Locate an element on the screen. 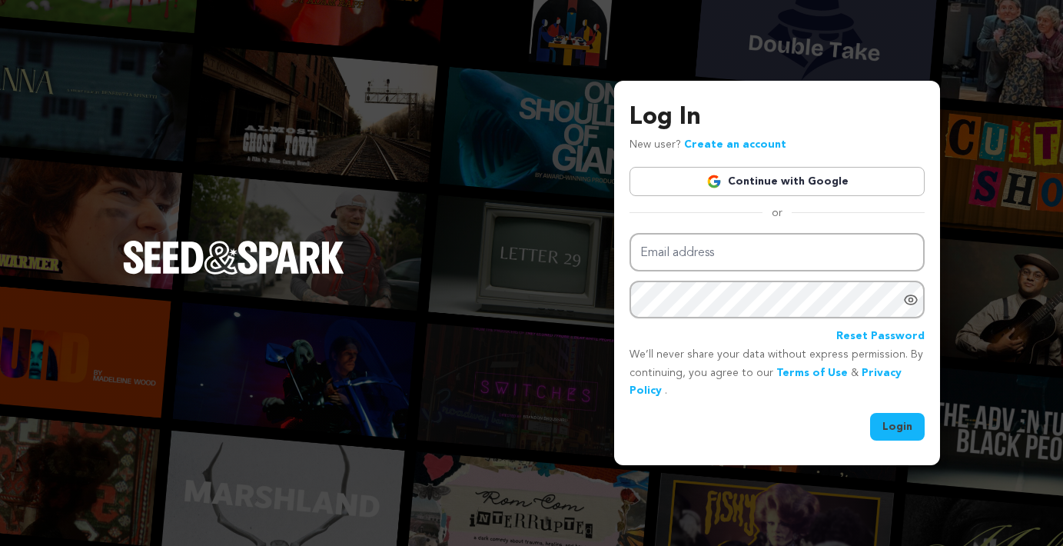 Image resolution: width=1063 pixels, height=546 pixels. a: Show password as plain text. Warning: this will display your password on the screen. is located at coordinates (911, 300).